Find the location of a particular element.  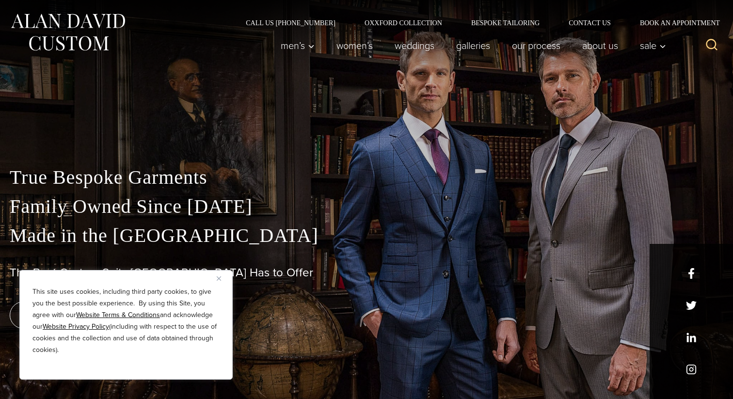

u: Website Terms & Conditions is located at coordinates (118, 314).